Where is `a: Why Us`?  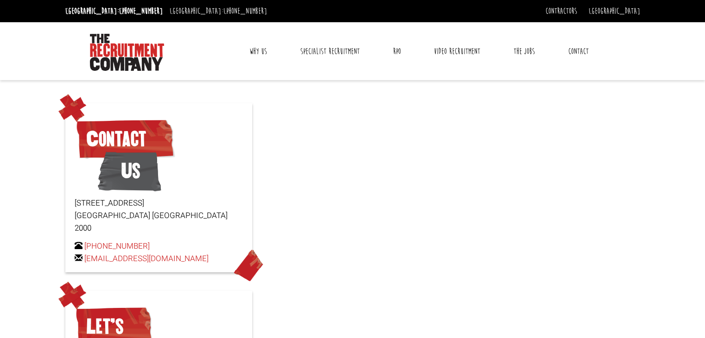 a: Why Us is located at coordinates (258, 51).